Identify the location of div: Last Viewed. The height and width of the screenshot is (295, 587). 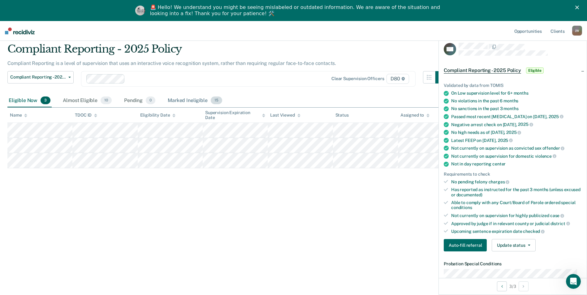
(285, 115).